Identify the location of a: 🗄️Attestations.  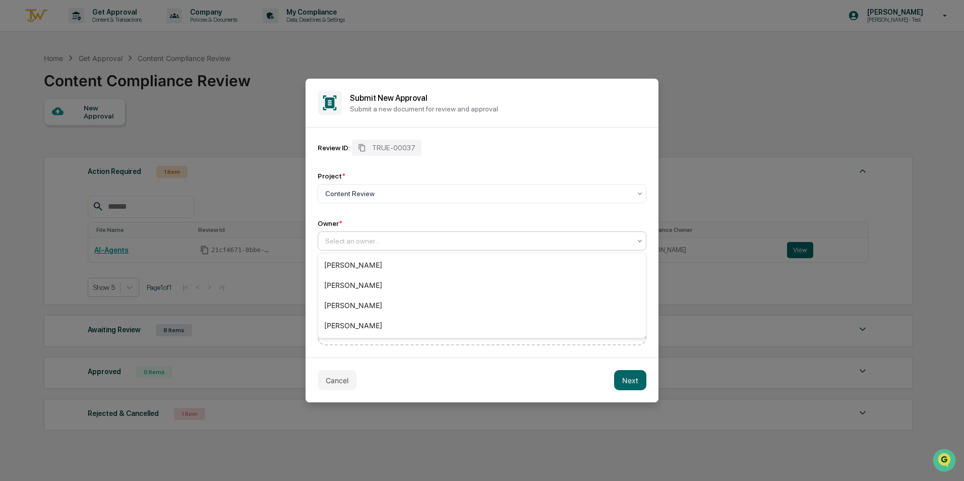
(99, 132).